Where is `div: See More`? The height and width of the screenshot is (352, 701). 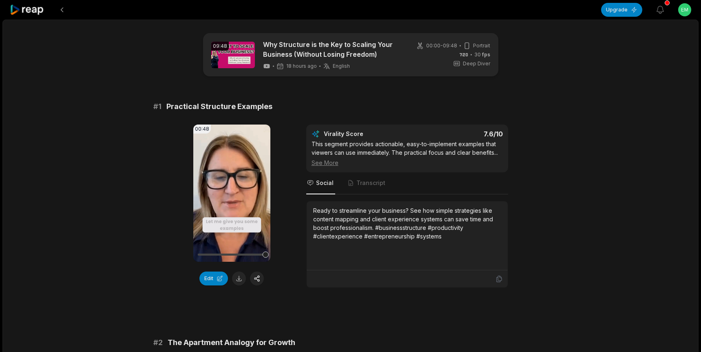 div: See More is located at coordinates (407, 162).